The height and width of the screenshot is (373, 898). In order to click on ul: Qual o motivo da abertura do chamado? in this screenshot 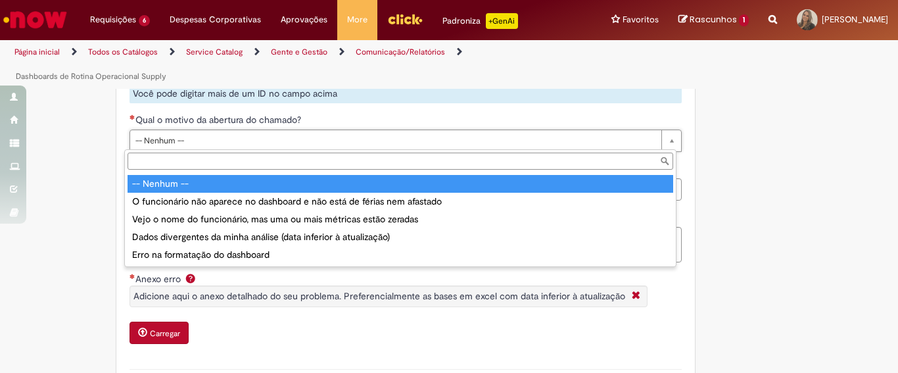, I will do `click(401, 219)`.